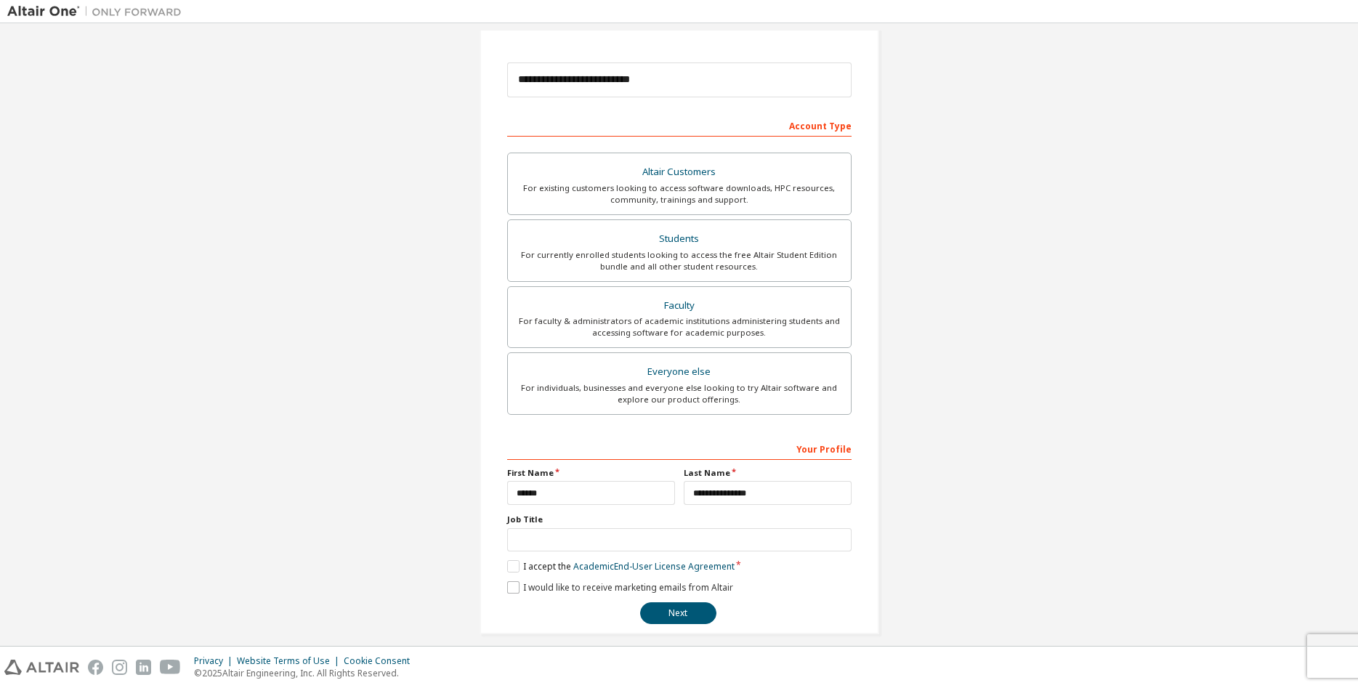 Image resolution: width=1358 pixels, height=688 pixels. Describe the element at coordinates (679, 239) in the screenshot. I see `div: Students` at that location.